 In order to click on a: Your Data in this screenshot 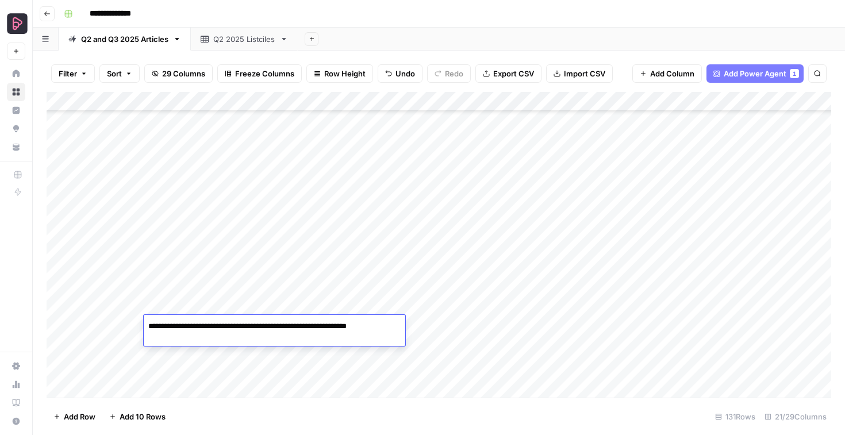, I will do `click(16, 147)`.